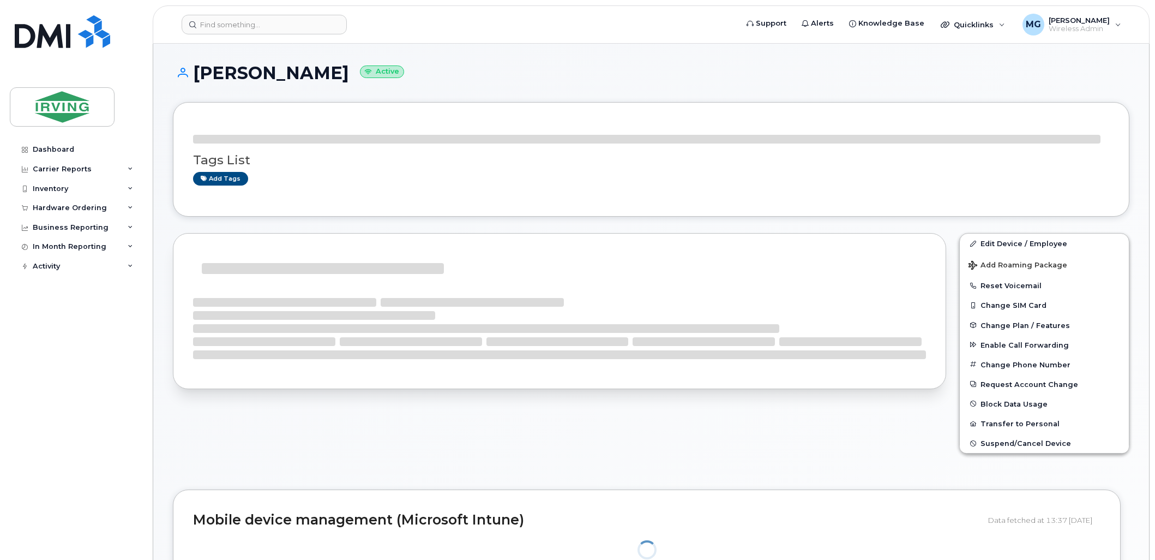  I want to click on button: Change Phone Number, so click(1045, 364).